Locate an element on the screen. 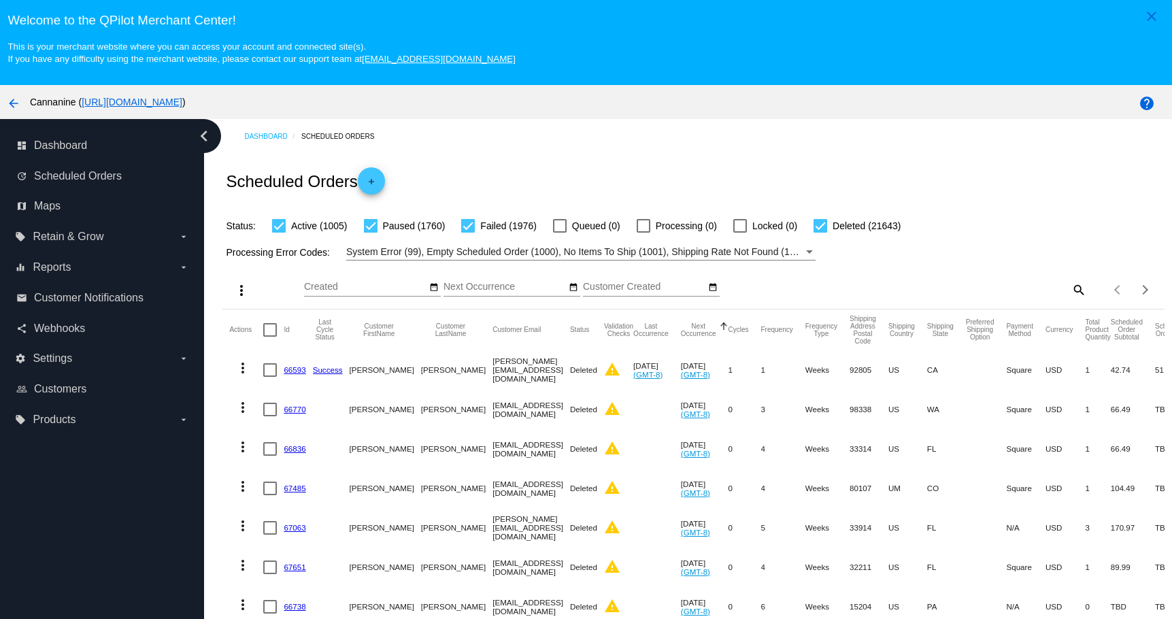 This screenshot has width=1172, height=619. i: people_outline is located at coordinates (22, 389).